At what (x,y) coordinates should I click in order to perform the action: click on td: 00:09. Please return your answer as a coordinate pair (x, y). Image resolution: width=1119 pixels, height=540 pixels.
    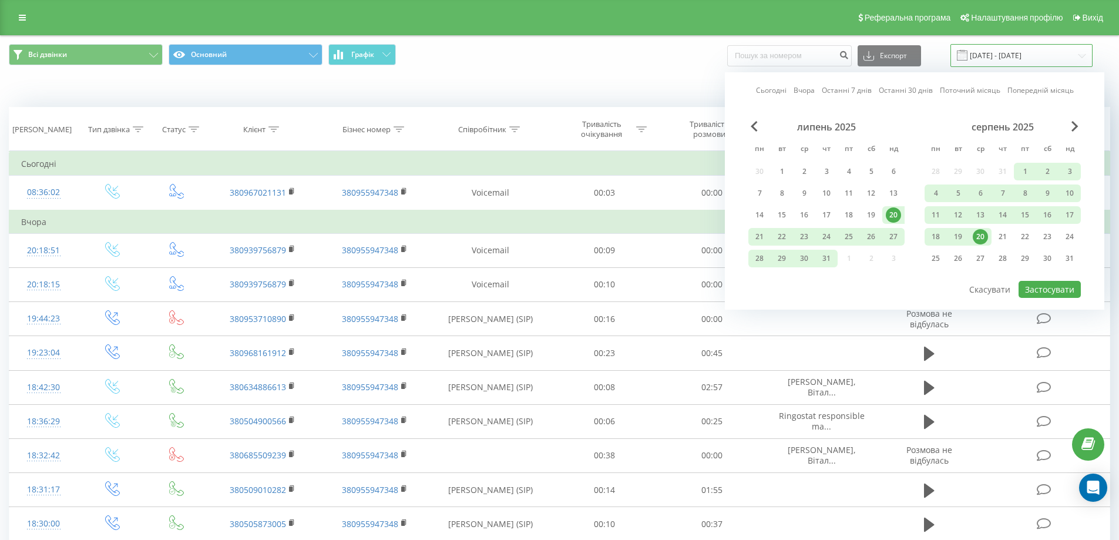
    Looking at the image, I should click on (604, 250).